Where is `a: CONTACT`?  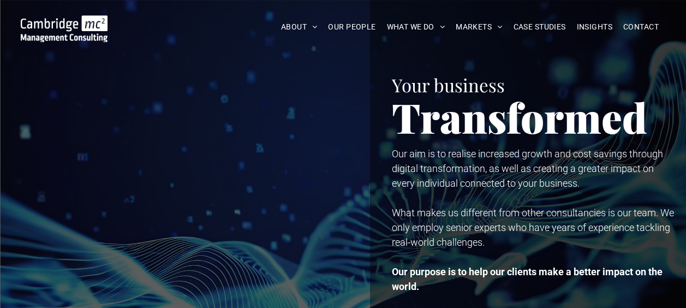
a: CONTACT is located at coordinates (641, 27).